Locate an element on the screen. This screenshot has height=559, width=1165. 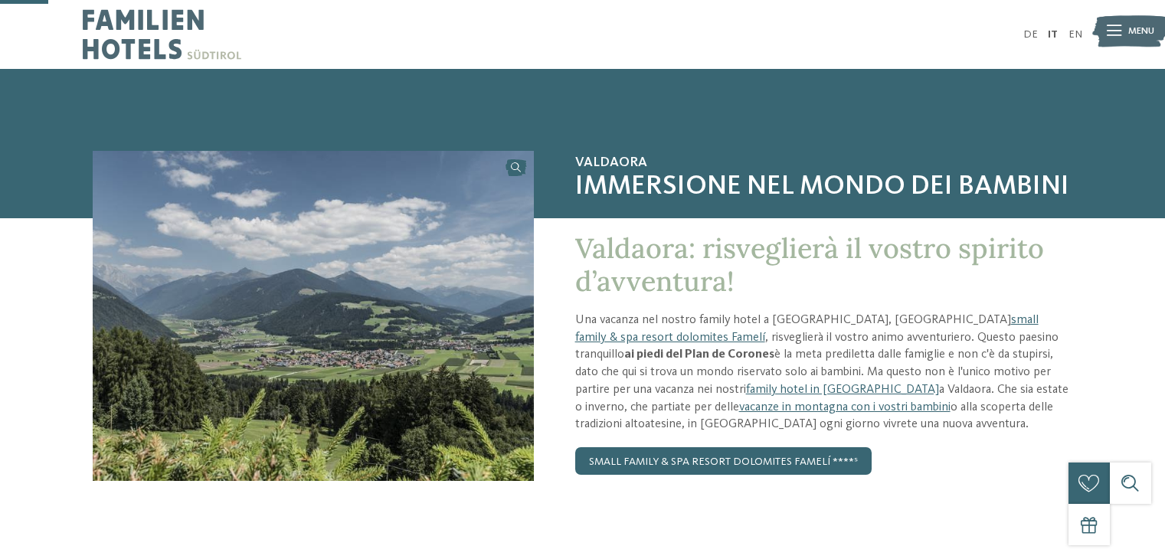
span: Valdaora: risveglierà il vostro spirito d’avventura! is located at coordinates (810, 264).